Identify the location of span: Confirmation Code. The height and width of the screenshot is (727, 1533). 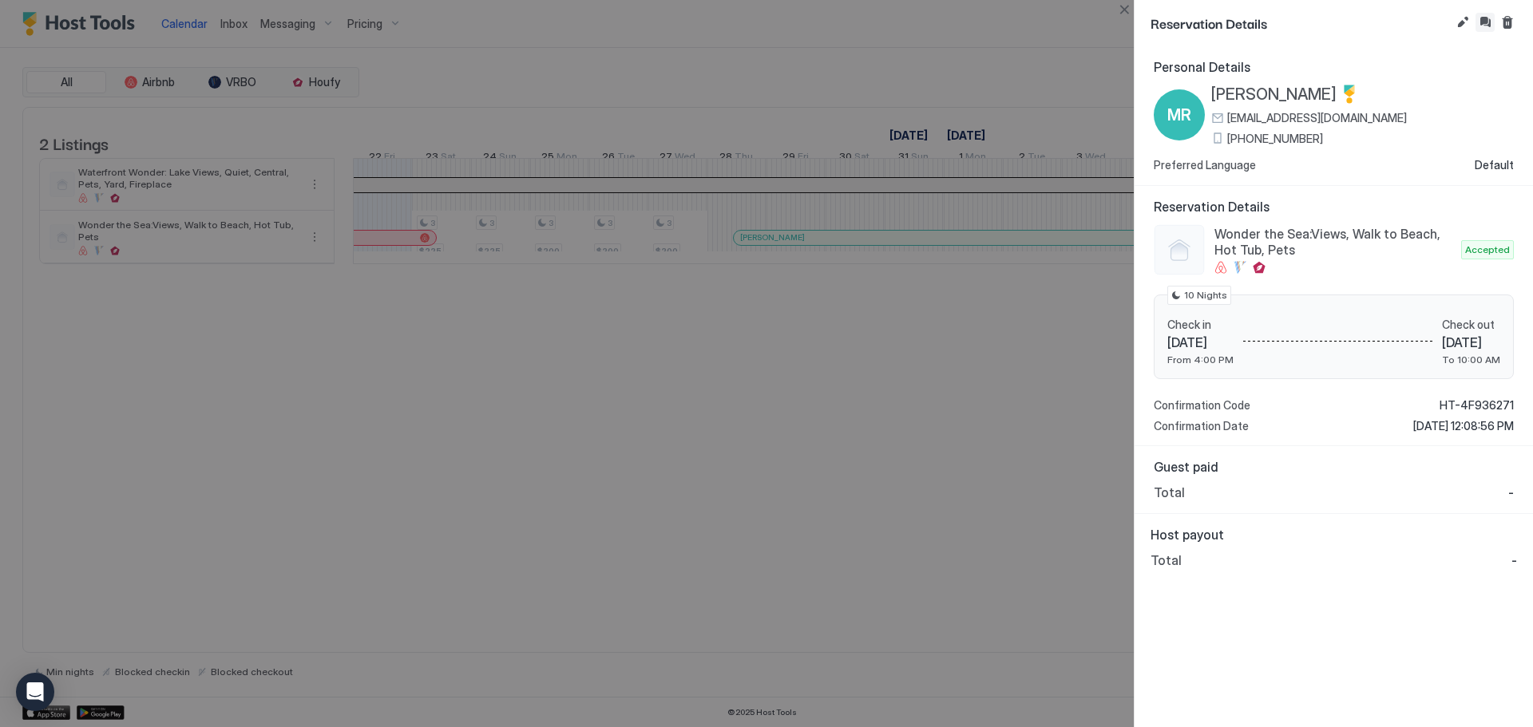
(1202, 406).